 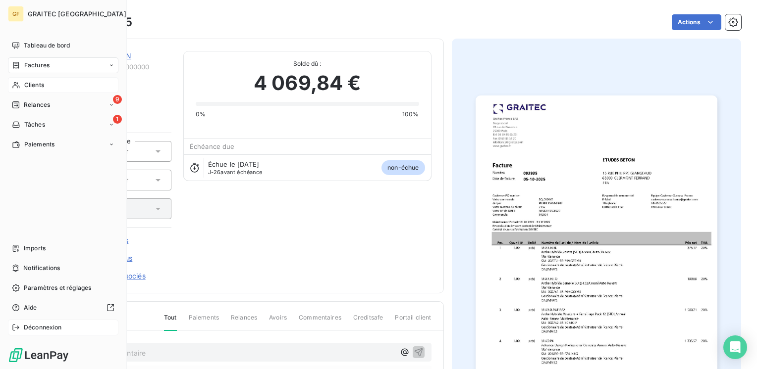 I want to click on span: Factures, so click(x=37, y=65).